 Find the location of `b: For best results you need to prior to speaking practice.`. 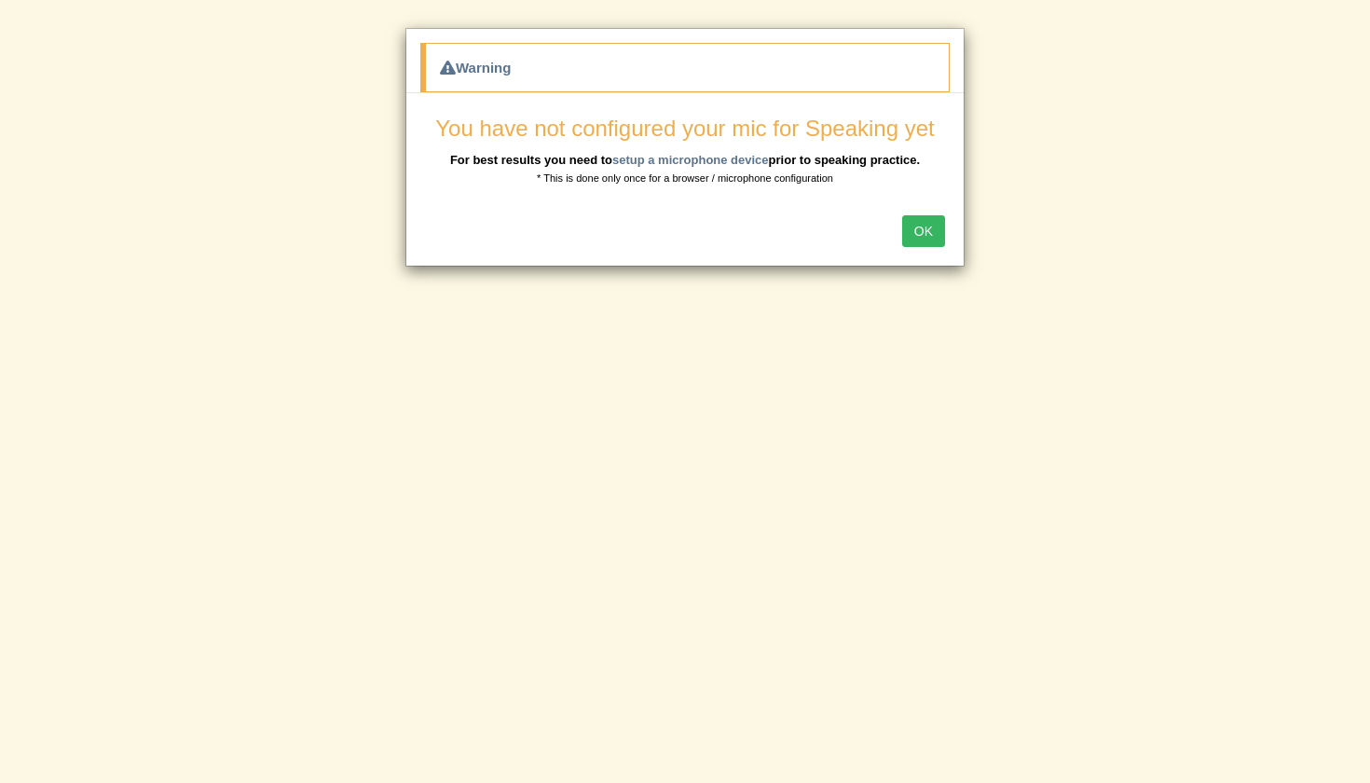

b: For best results you need to prior to speaking practice. is located at coordinates (685, 159).